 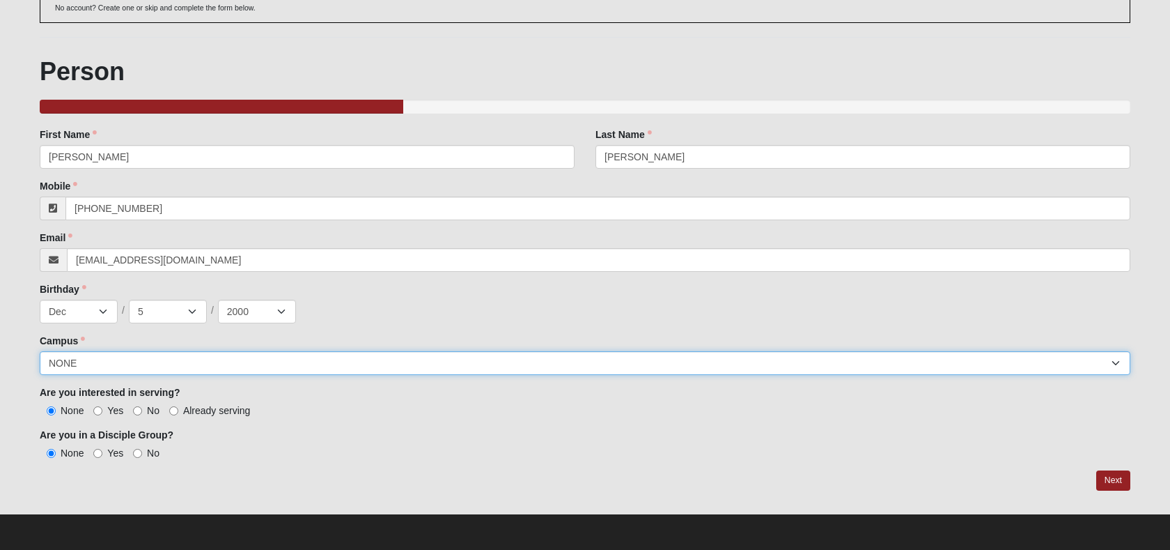 I want to click on span: Already serving, so click(x=217, y=410).